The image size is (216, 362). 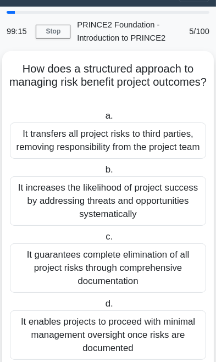 What do you see at coordinates (198, 31) in the screenshot?
I see `div: 5/100` at bounding box center [198, 31].